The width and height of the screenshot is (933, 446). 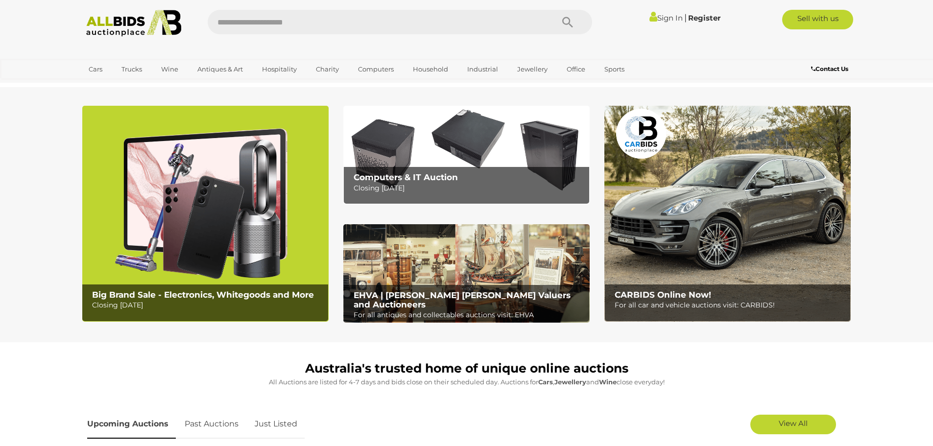 I want to click on a: Cars, so click(x=96, y=69).